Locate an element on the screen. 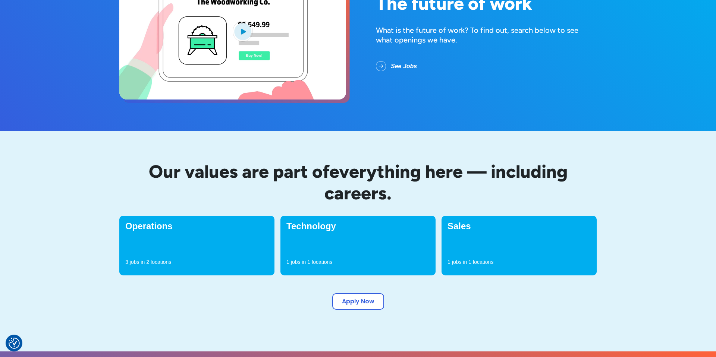 This screenshot has width=716, height=357. img: Revisit consent button is located at coordinates (14, 344).